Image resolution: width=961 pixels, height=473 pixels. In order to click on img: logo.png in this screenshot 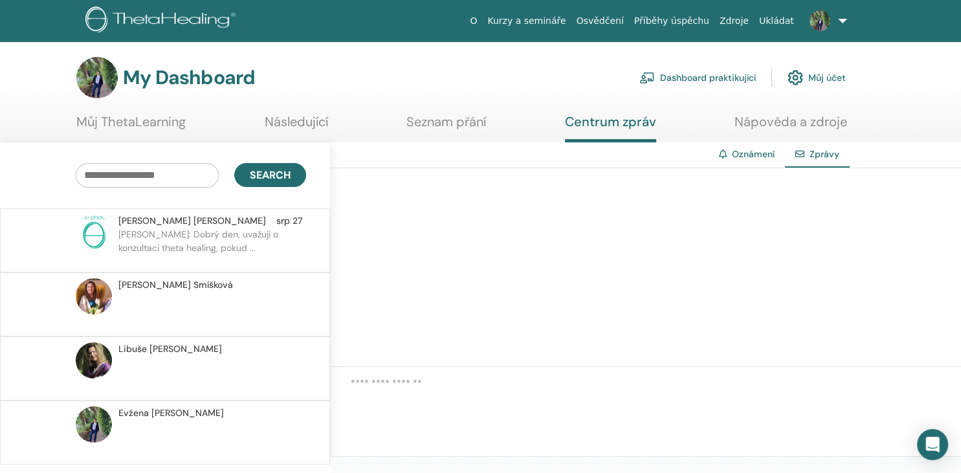, I will do `click(162, 21)`.